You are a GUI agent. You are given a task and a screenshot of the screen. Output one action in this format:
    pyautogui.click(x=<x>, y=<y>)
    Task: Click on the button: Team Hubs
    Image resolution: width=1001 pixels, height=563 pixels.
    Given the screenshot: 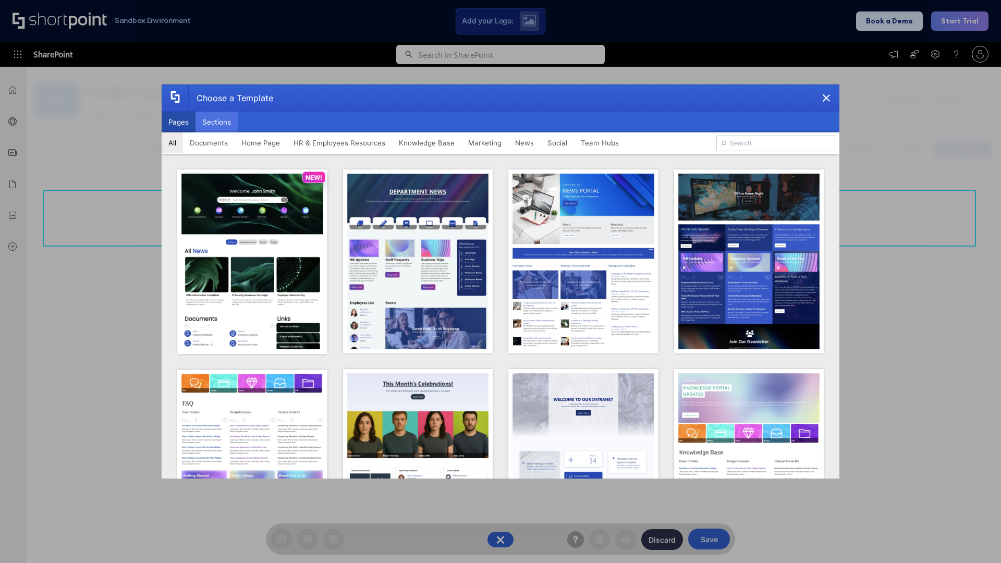 What is the action you would take?
    pyautogui.click(x=600, y=143)
    